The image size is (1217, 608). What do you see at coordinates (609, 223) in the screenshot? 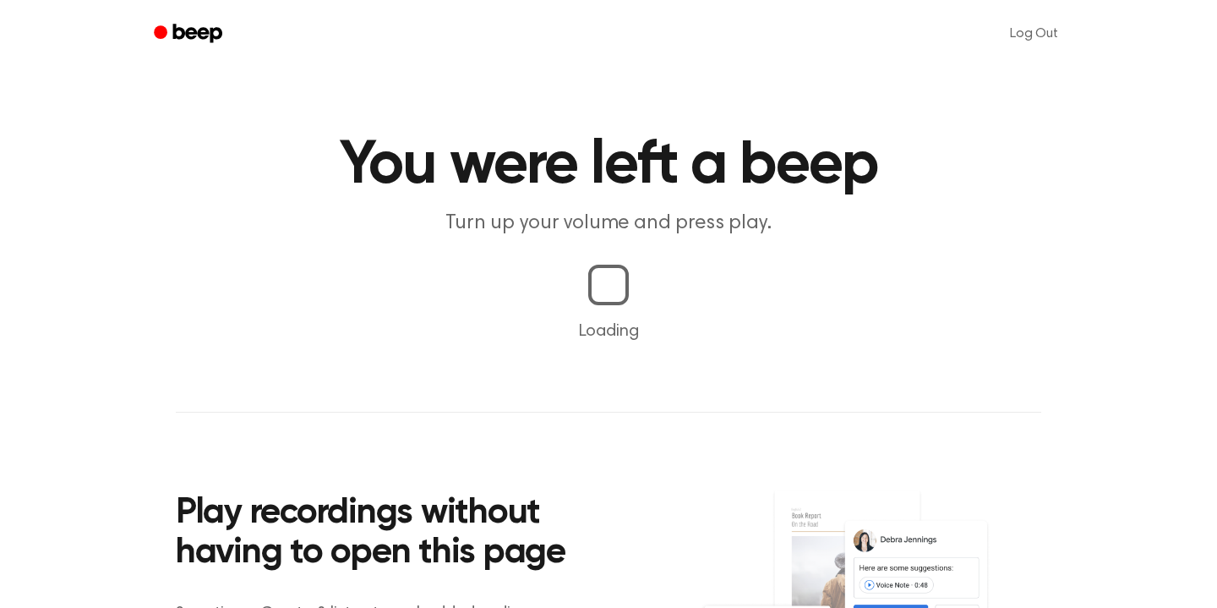
I see `p: Turn up your volume and press play.` at bounding box center [609, 223].